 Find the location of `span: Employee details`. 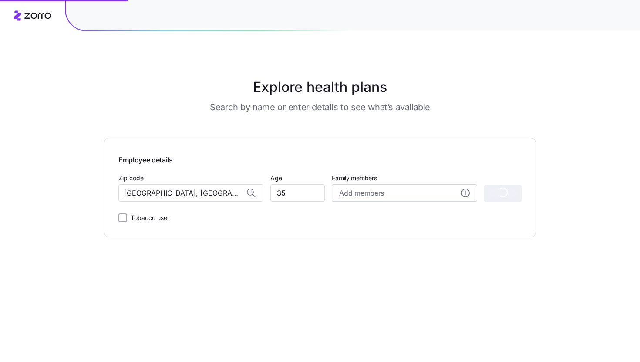

span: Employee details is located at coordinates (145, 158).